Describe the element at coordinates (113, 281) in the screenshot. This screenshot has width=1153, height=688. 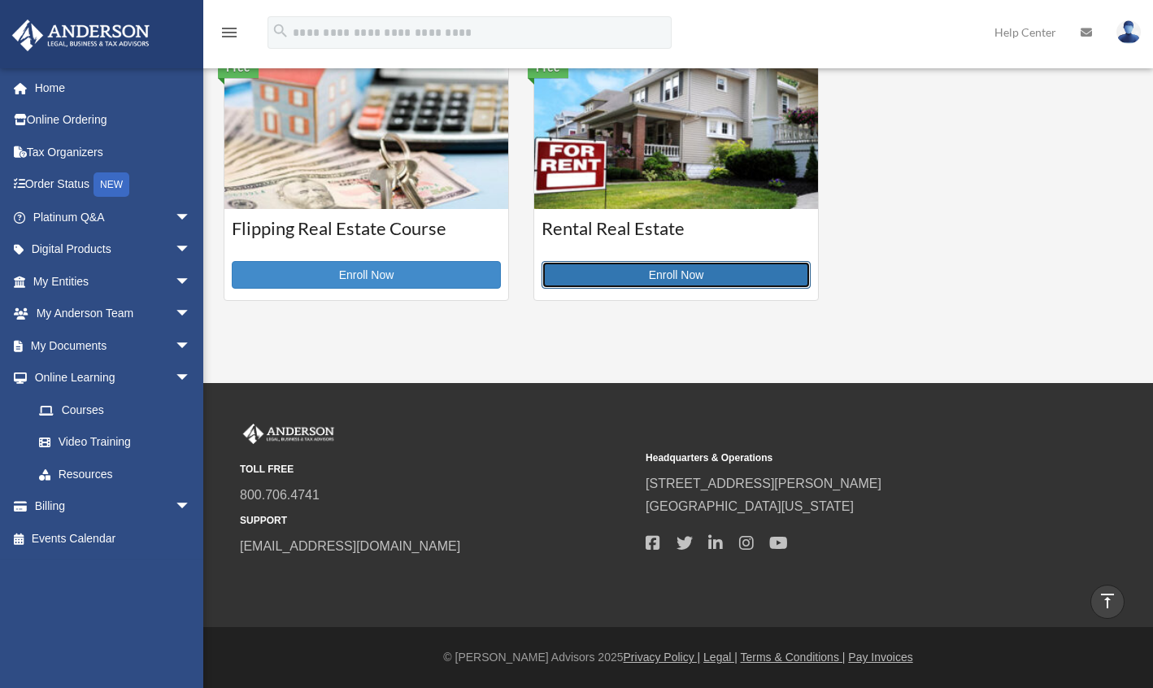
I see `a: My Entitiesarrow_drop_down` at that location.